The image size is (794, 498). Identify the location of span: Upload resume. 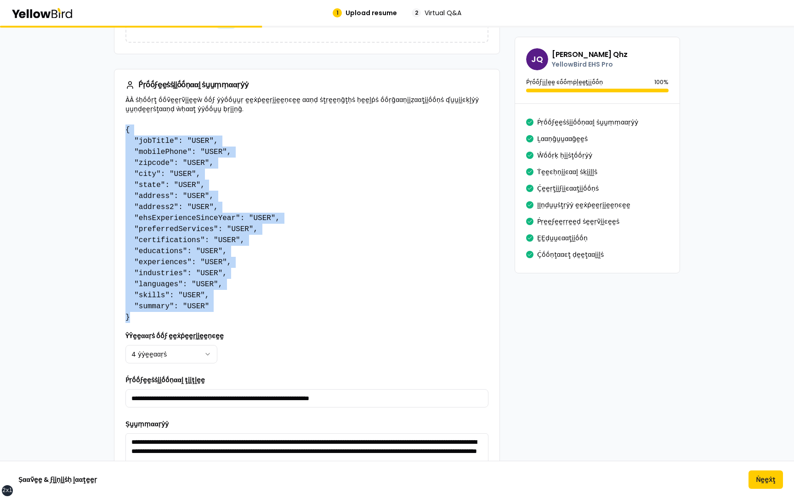
(371, 13).